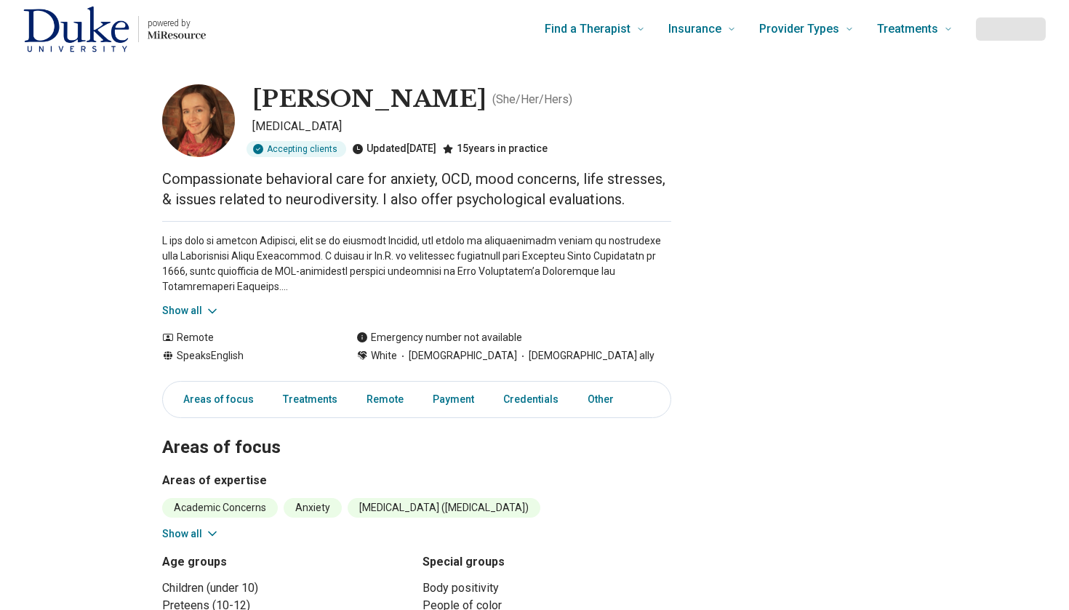 The image size is (1069, 610). Describe the element at coordinates (313, 507) in the screenshot. I see `li: Anxiety` at that location.